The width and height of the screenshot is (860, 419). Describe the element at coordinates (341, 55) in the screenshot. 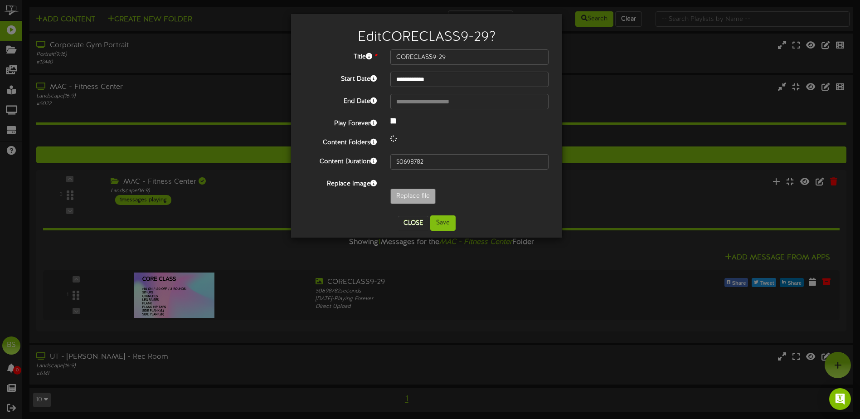

I see `label: Title` at that location.